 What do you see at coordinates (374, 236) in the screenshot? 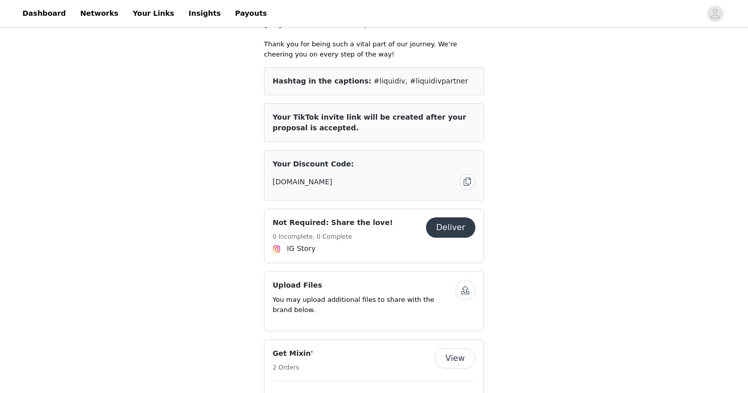
I see `div: Not Required: Share the love!` at bounding box center [374, 236].